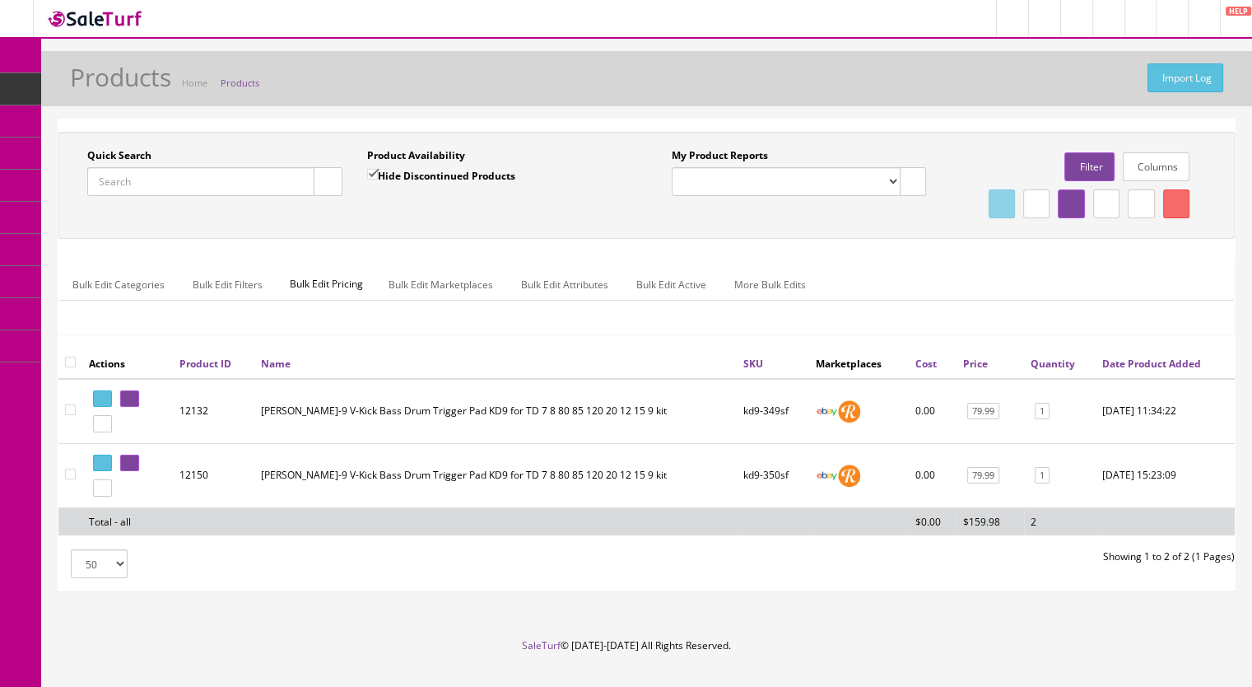 Image resolution: width=1252 pixels, height=687 pixels. What do you see at coordinates (119, 284) in the screenshot?
I see `a: Bulk Edit Categories` at bounding box center [119, 284].